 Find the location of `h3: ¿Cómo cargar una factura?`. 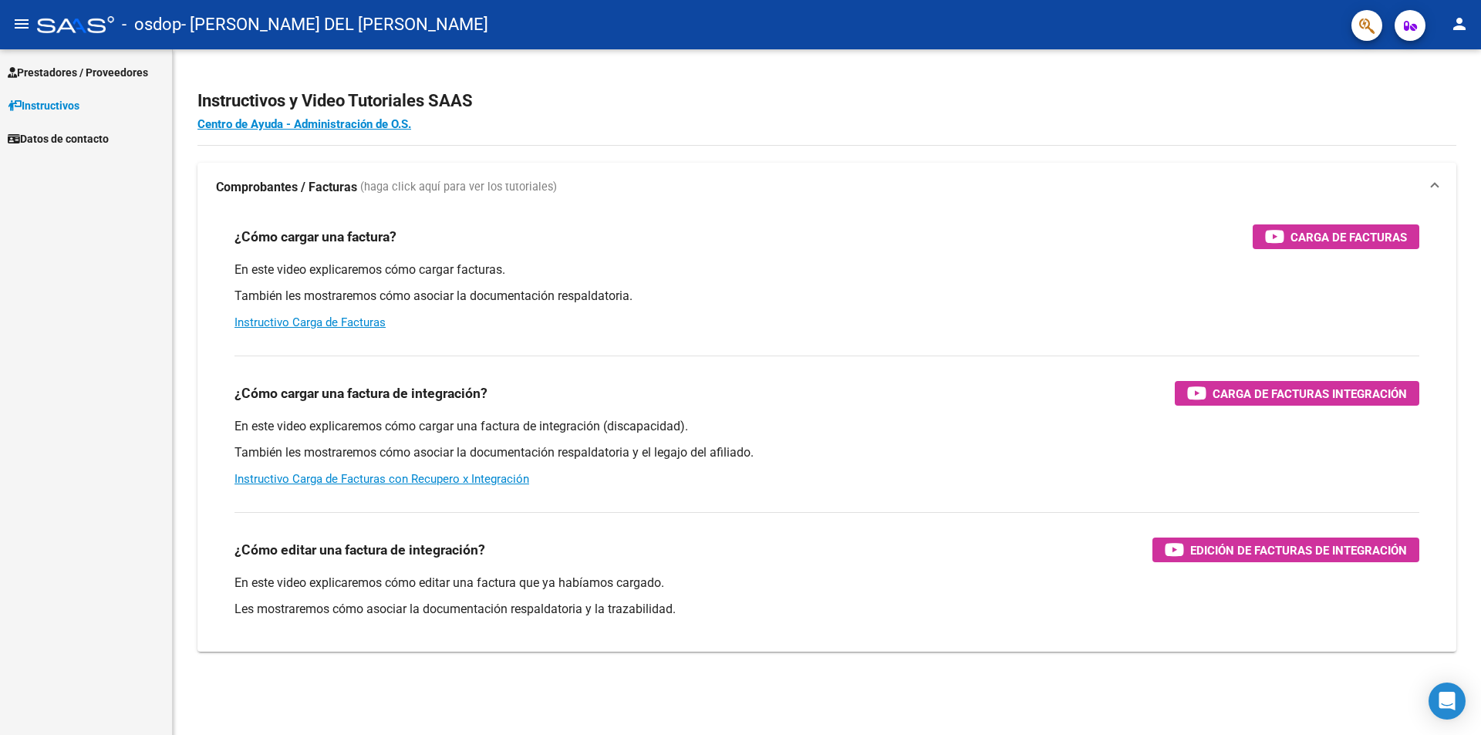

h3: ¿Cómo cargar una factura? is located at coordinates (316, 237).